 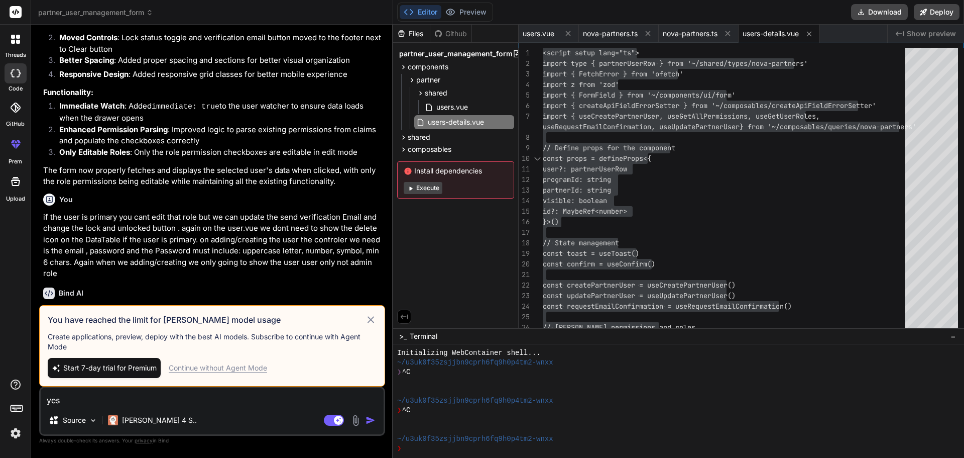 What do you see at coordinates (217, 135) in the screenshot?
I see `li: : Improved logic to parse existing permissions from claims and populate the checkboxes correctly` at bounding box center [217, 135].